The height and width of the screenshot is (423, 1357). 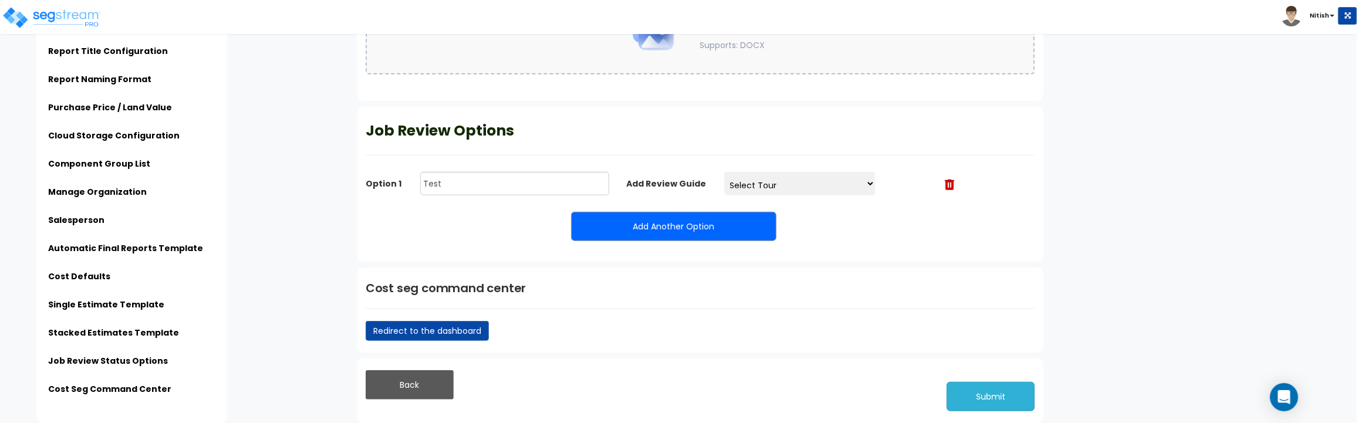 I want to click on a: Cost Defaults, so click(x=79, y=276).